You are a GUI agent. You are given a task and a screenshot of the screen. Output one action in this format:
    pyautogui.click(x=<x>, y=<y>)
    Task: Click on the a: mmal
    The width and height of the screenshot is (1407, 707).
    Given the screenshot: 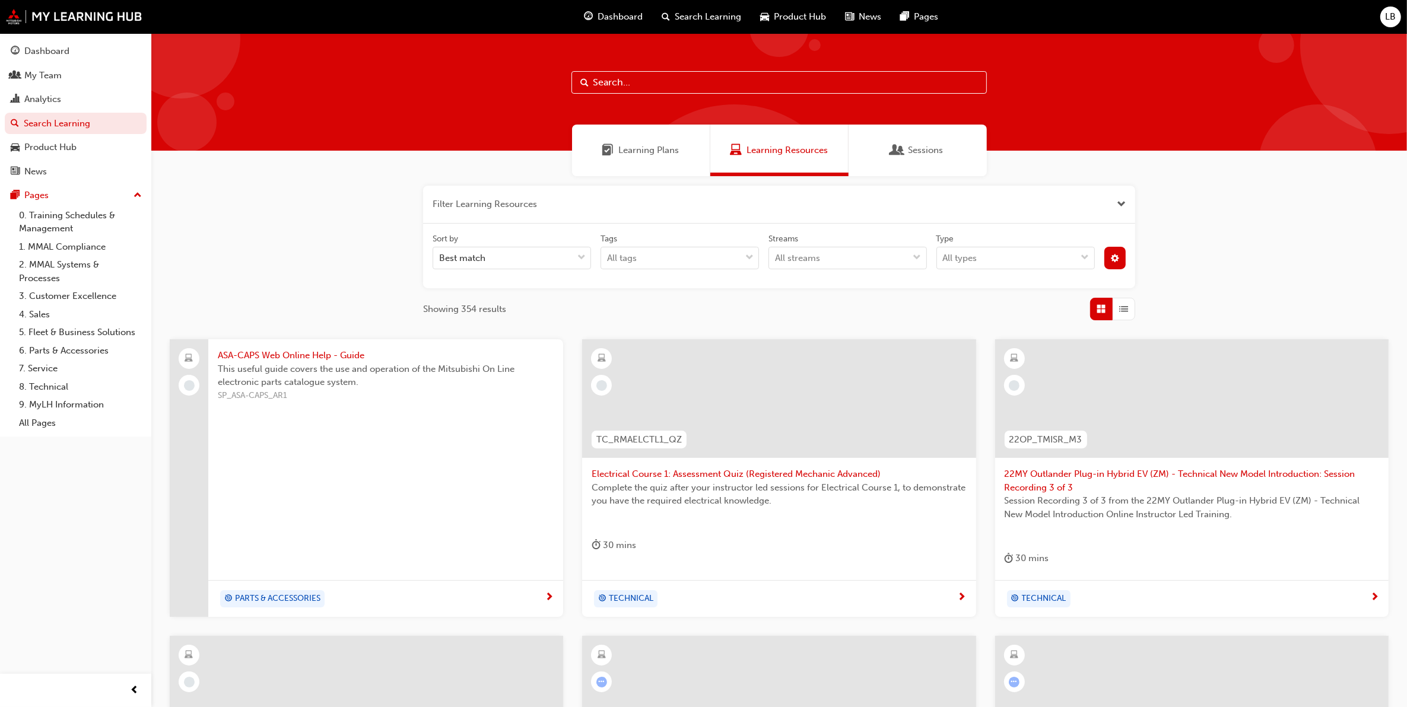 What is the action you would take?
    pyautogui.click(x=74, y=17)
    